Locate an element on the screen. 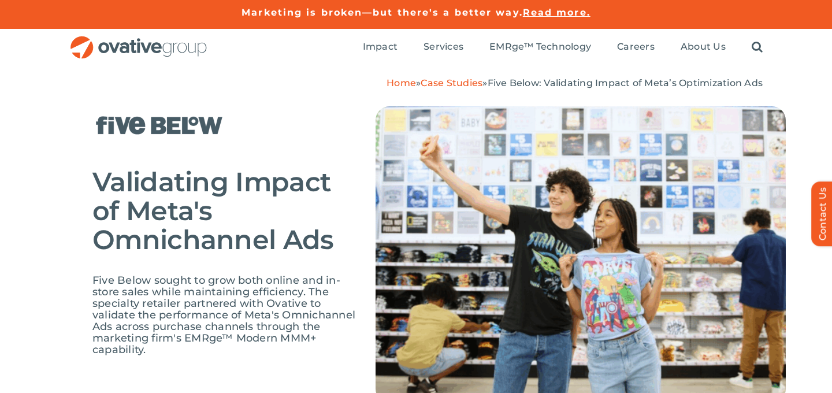 This screenshot has width=832, height=393. span: Five Below: Validating Impact of Meta’s Optimization Ads is located at coordinates (625, 83).